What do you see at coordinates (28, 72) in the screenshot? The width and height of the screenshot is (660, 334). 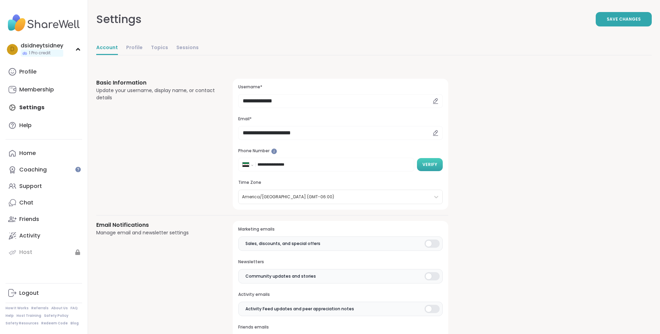 I see `div: Profile` at bounding box center [28, 72].